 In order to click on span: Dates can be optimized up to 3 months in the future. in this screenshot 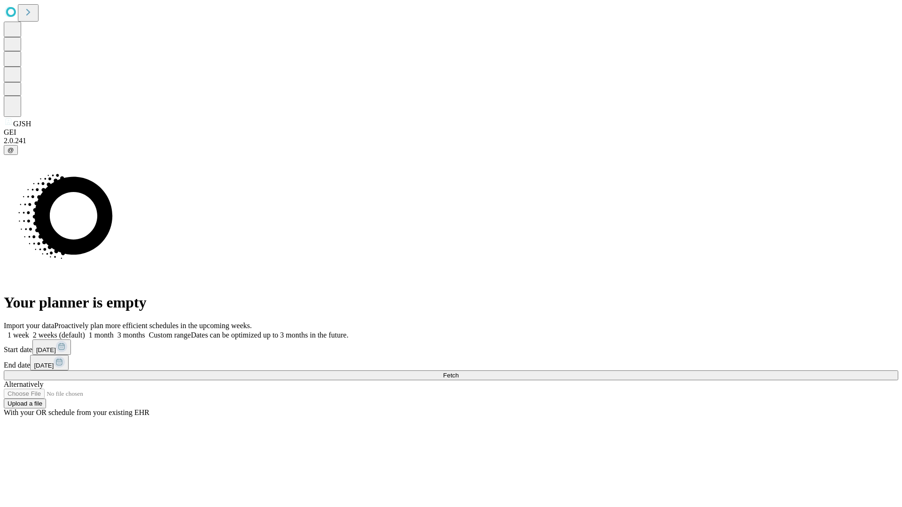, I will do `click(269, 335)`.